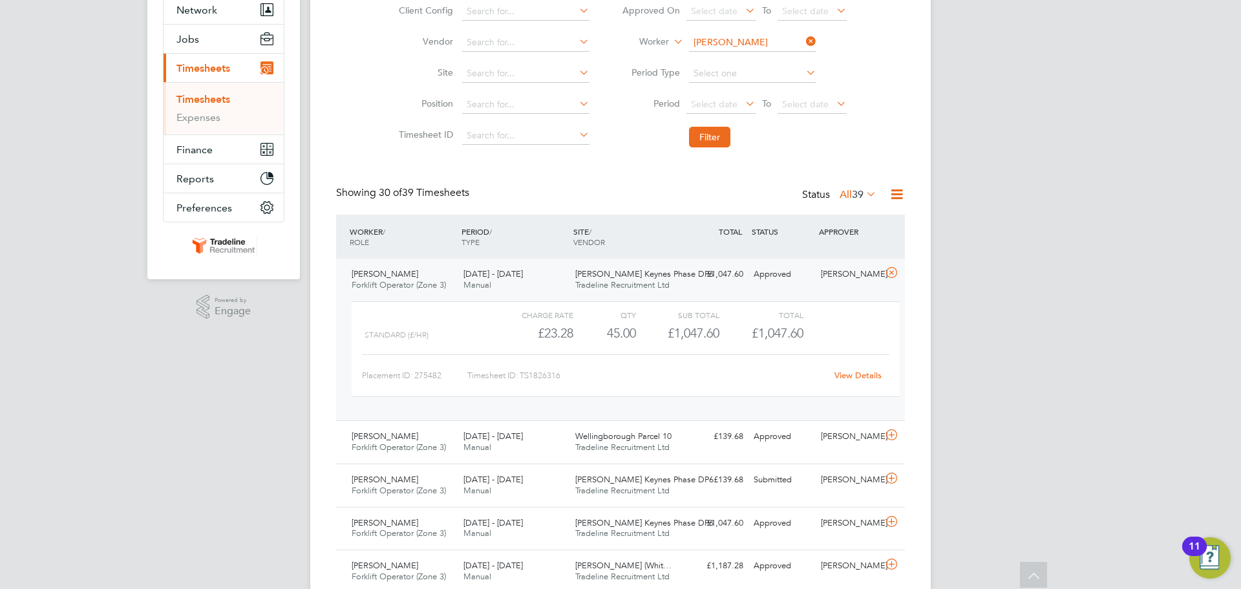 The height and width of the screenshot is (589, 1241). What do you see at coordinates (1194, 555) in the screenshot?
I see `div: 11` at bounding box center [1194, 555].